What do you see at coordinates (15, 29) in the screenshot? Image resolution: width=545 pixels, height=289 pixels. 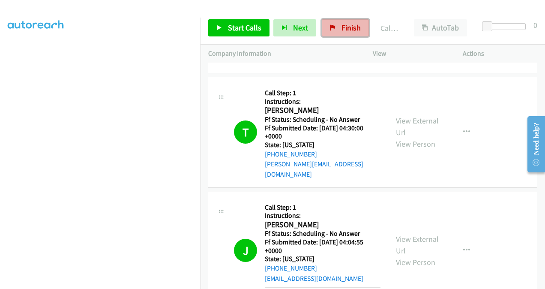 I see `div: Need help?` at bounding box center [15, 29].